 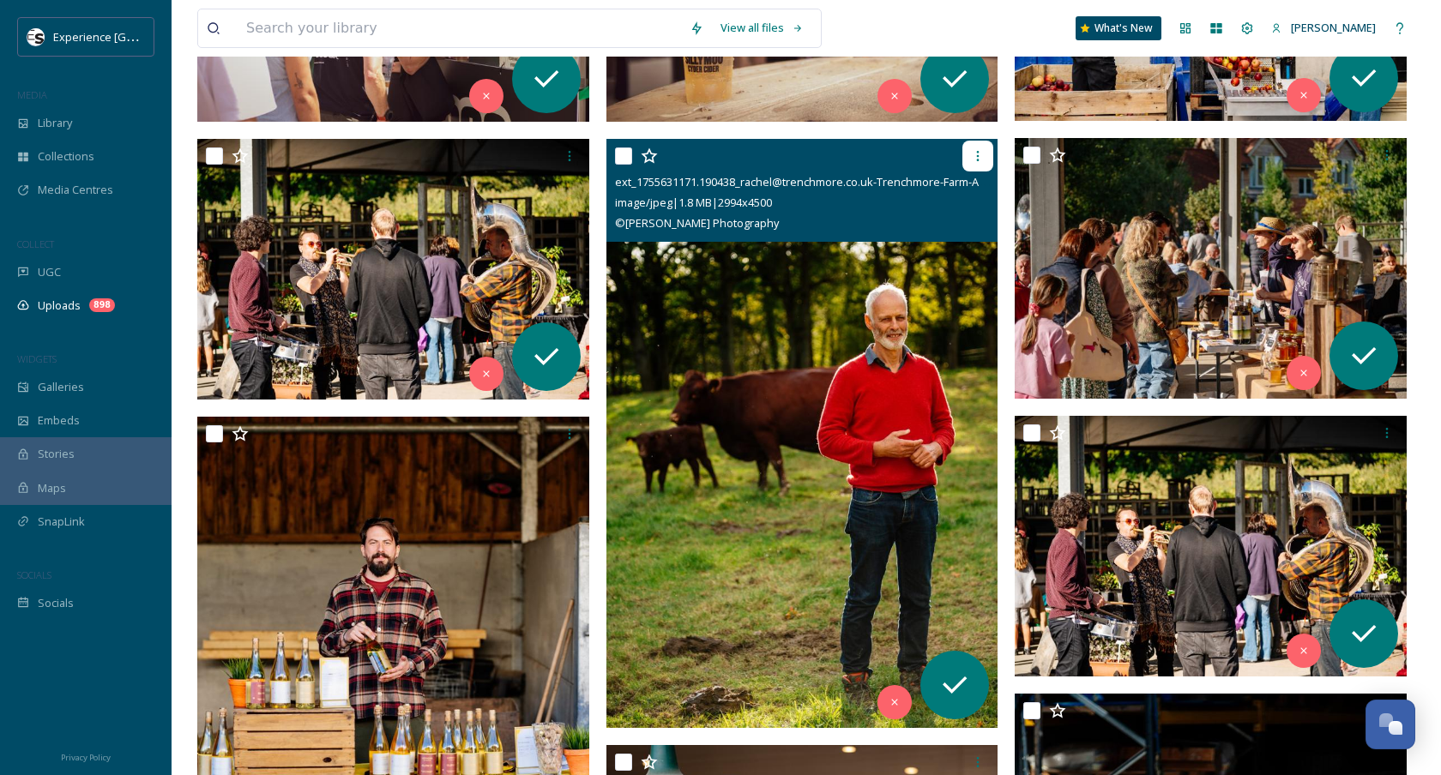 What do you see at coordinates (56, 454) in the screenshot?
I see `span: Stories` at bounding box center [56, 454].